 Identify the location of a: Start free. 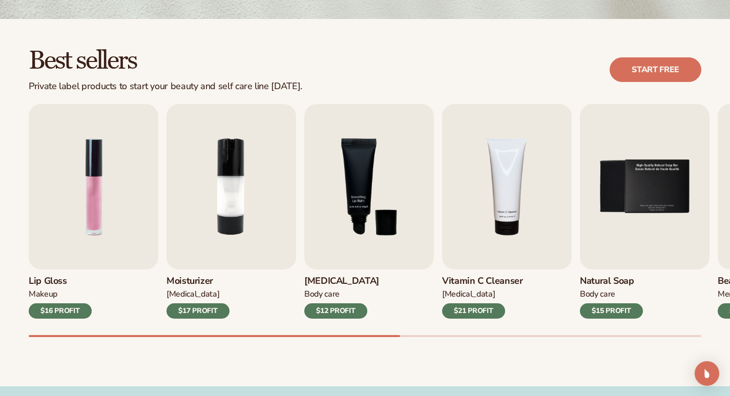
(655, 70).